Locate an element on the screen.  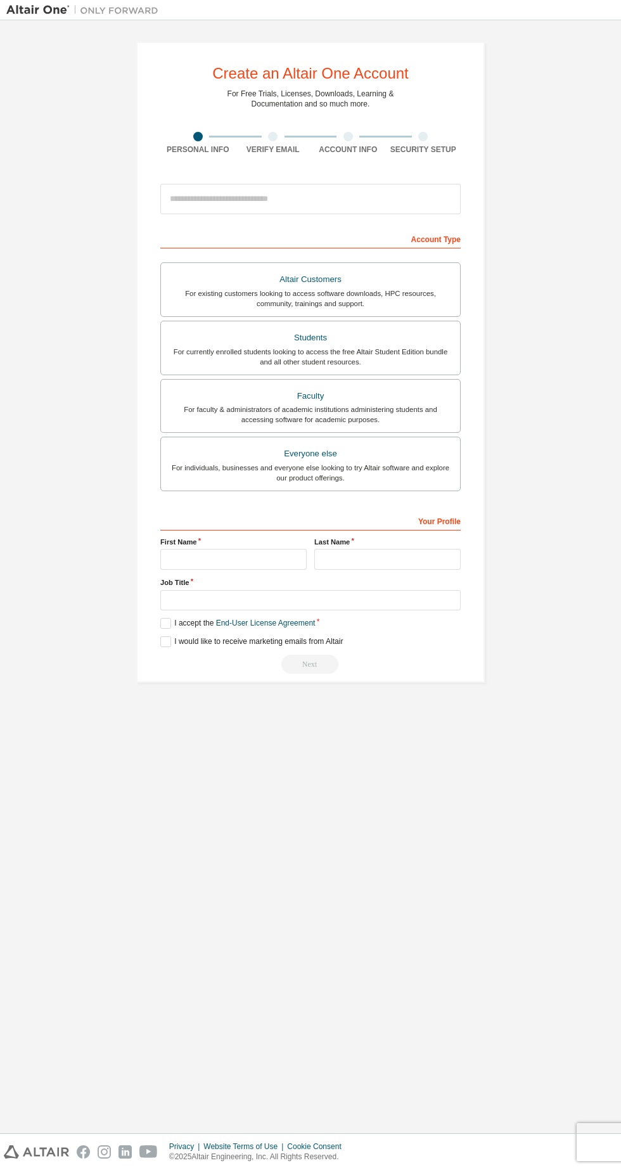
div: For existing customers looking to access software downloads, HPC resources, community, trainings ... is located at coordinates (311, 299).